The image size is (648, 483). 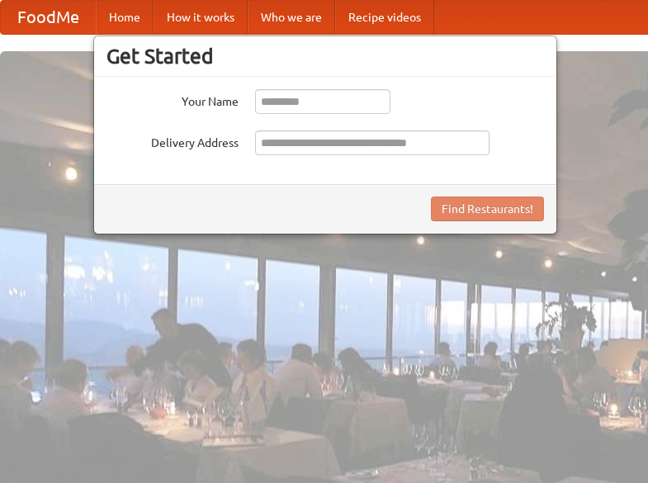 I want to click on a: Recipe videos, so click(x=384, y=17).